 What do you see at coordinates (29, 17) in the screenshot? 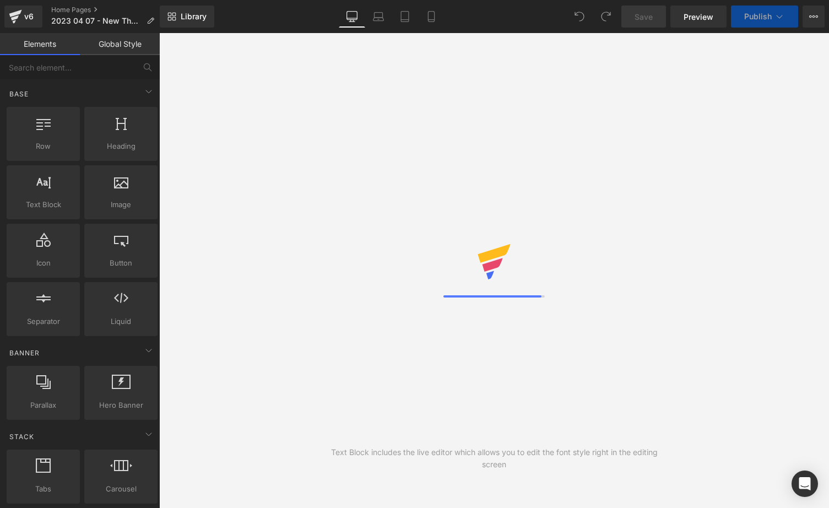
I see `div: v6` at bounding box center [29, 17].